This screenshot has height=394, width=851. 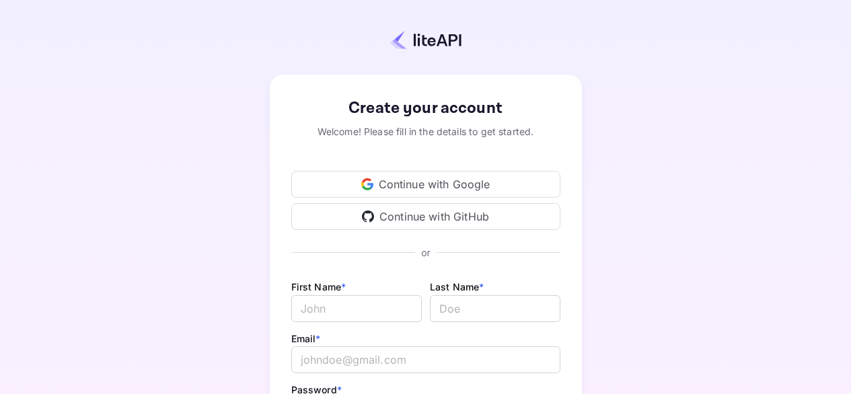 I want to click on label: Last Name, so click(x=457, y=287).